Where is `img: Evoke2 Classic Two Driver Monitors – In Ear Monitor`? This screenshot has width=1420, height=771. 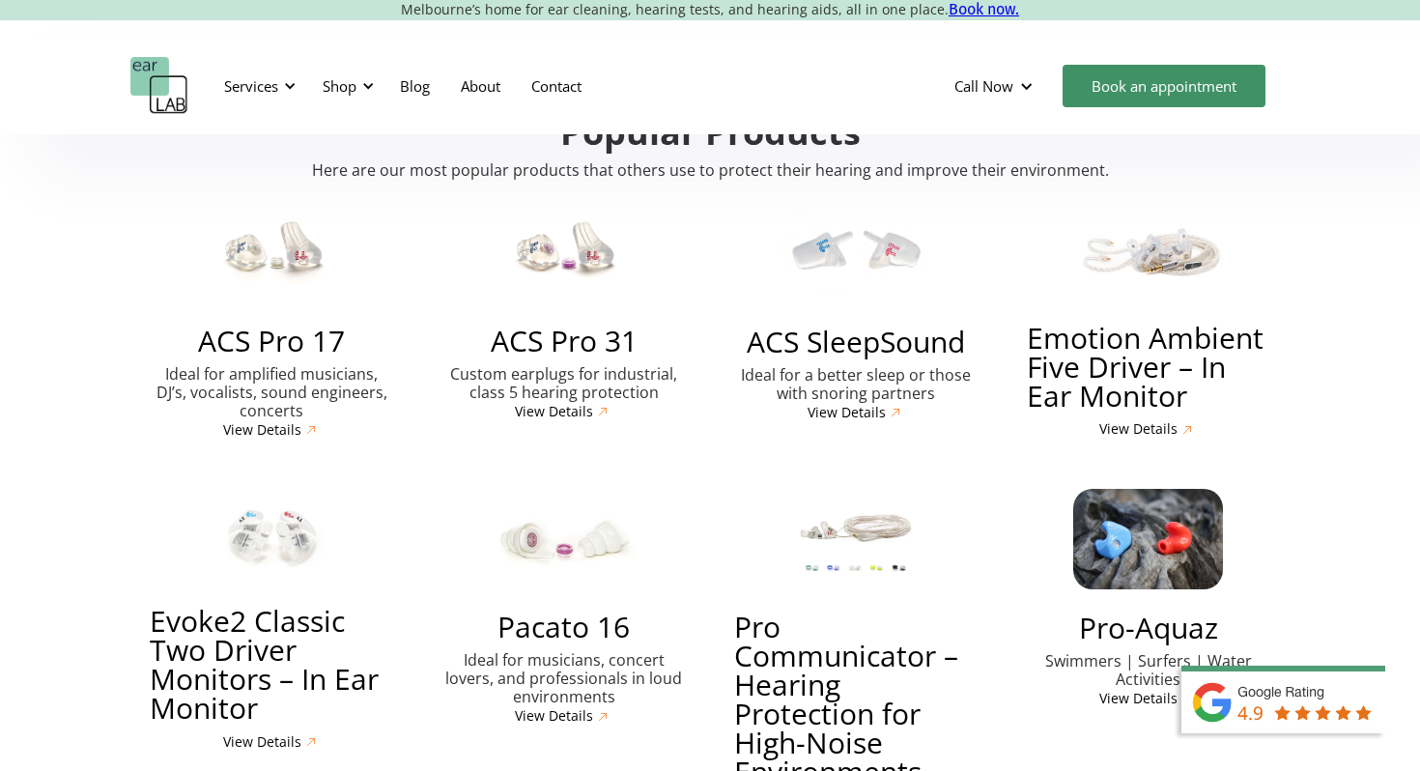 img: Evoke2 Classic Two Driver Monitors – In Ear Monitor is located at coordinates (272, 535).